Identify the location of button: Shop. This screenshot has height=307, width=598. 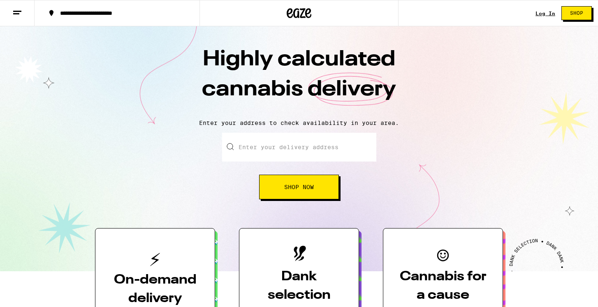
(577, 13).